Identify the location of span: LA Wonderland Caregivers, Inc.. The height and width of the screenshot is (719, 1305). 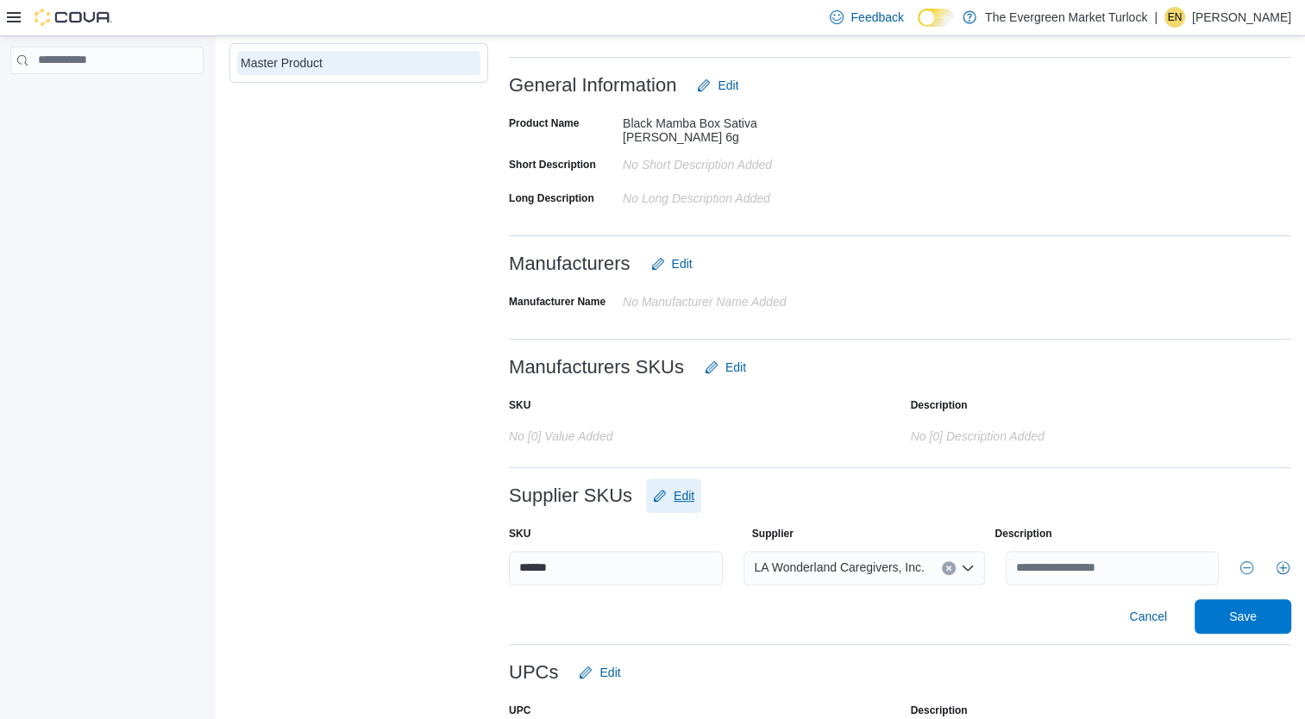
(838, 568).